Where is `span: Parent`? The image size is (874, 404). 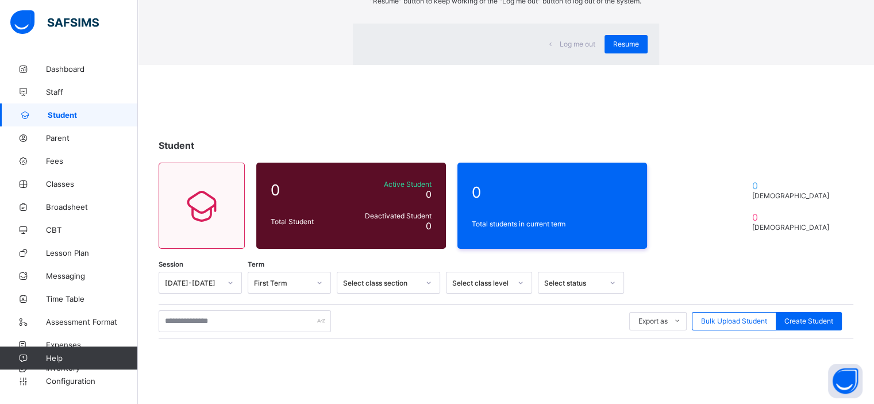 span: Parent is located at coordinates (92, 138).